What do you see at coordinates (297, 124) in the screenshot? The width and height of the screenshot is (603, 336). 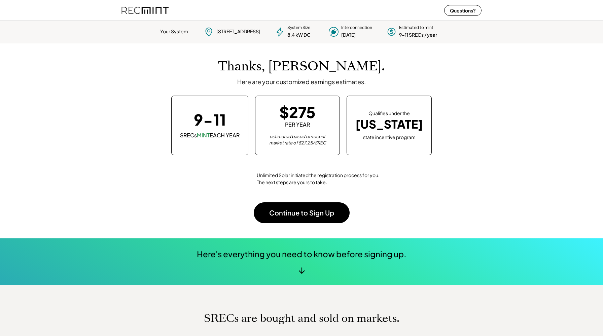 I see `div: PER YEAR` at bounding box center [297, 124].